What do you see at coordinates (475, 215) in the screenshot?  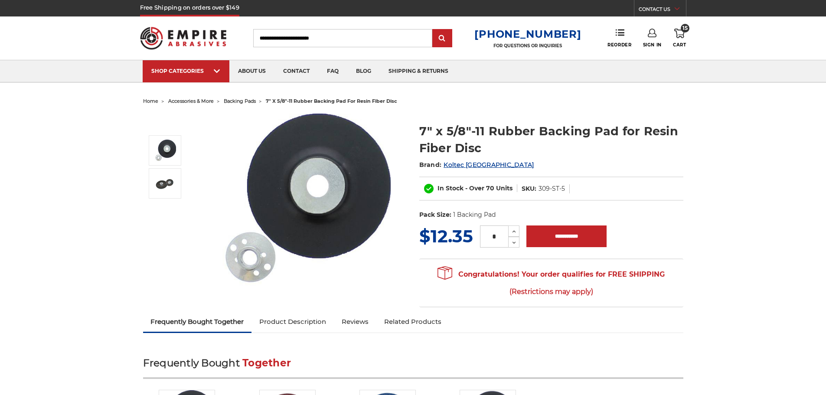 I see `dd: 1 Backing Pad` at bounding box center [475, 215].